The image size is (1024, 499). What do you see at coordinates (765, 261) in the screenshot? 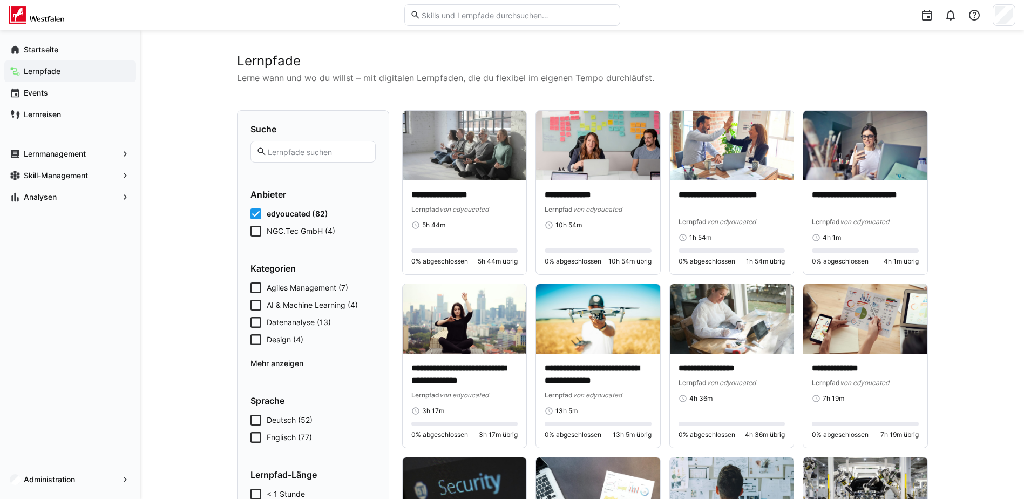
I see `span: 1h 54m übrig` at bounding box center [765, 261].